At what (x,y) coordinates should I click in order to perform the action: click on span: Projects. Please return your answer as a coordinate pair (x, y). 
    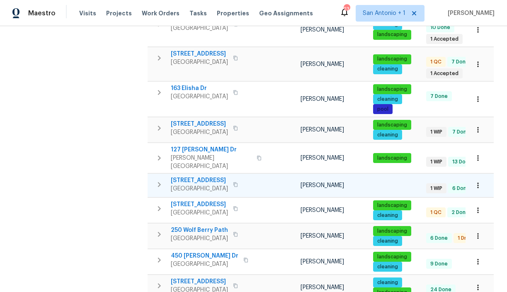
    Looking at the image, I should click on (119, 13).